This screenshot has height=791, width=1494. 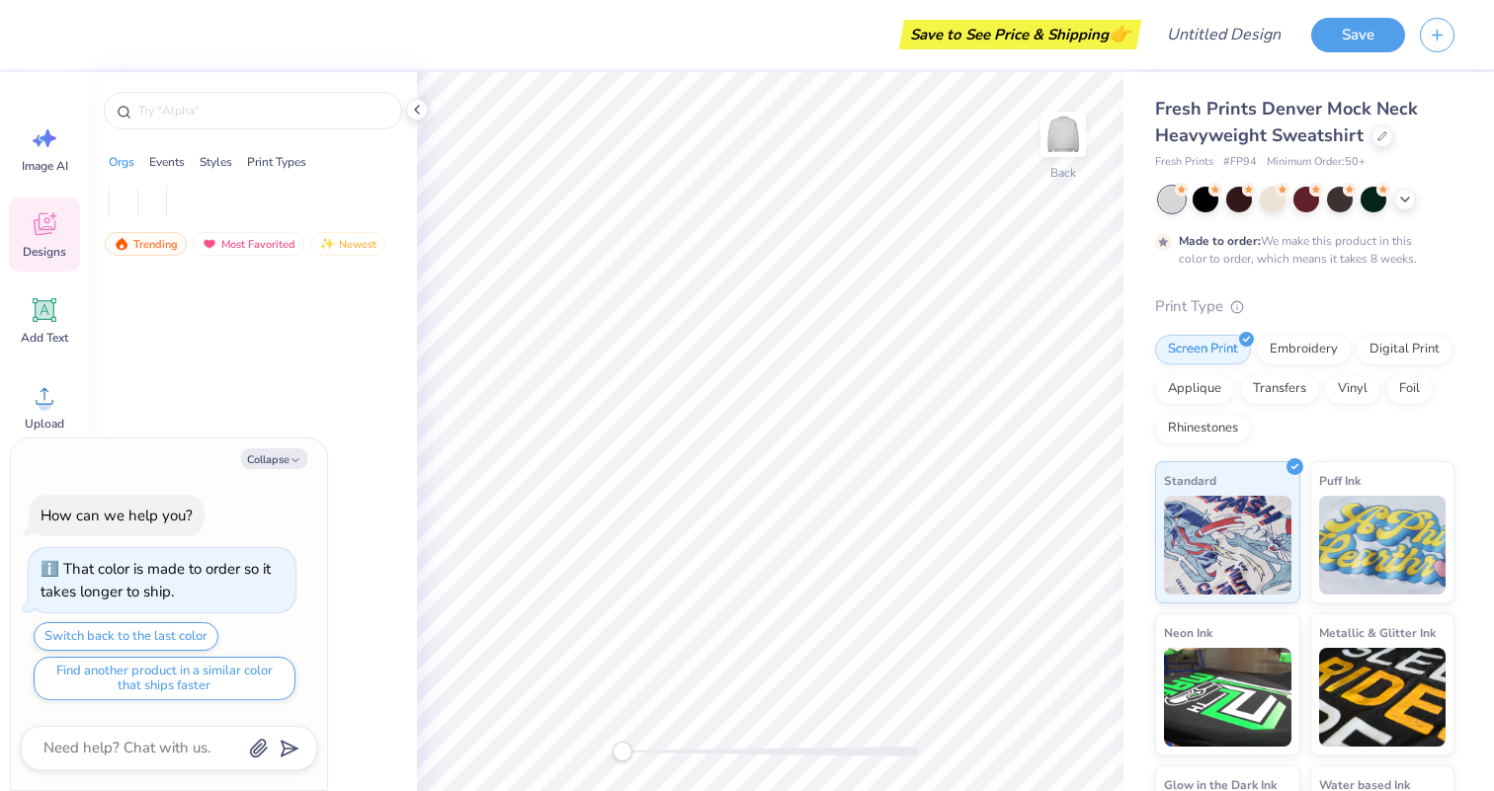 What do you see at coordinates (1404, 350) in the screenshot?
I see `div: Digital Print` at bounding box center [1404, 350].